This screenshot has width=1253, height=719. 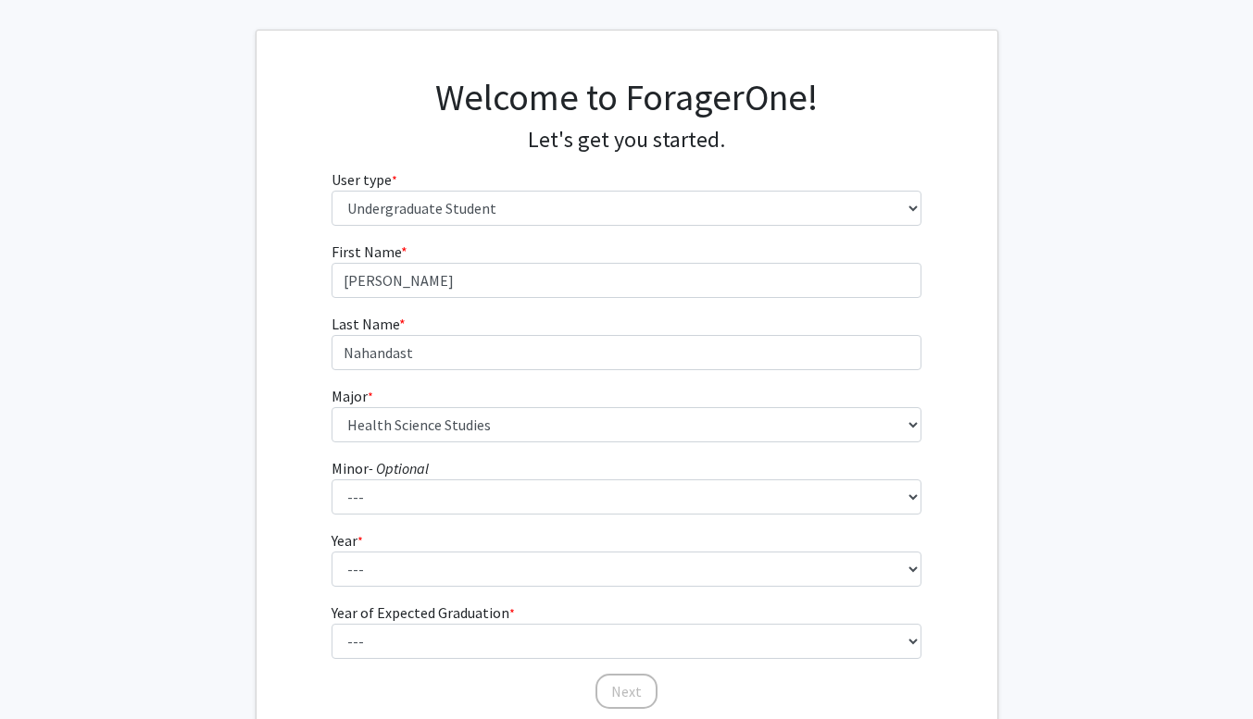 I want to click on label: Year, so click(x=347, y=541).